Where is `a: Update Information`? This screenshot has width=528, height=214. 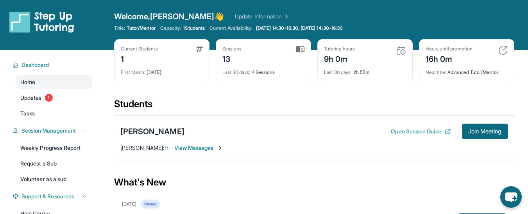 a: Update Information is located at coordinates (262, 16).